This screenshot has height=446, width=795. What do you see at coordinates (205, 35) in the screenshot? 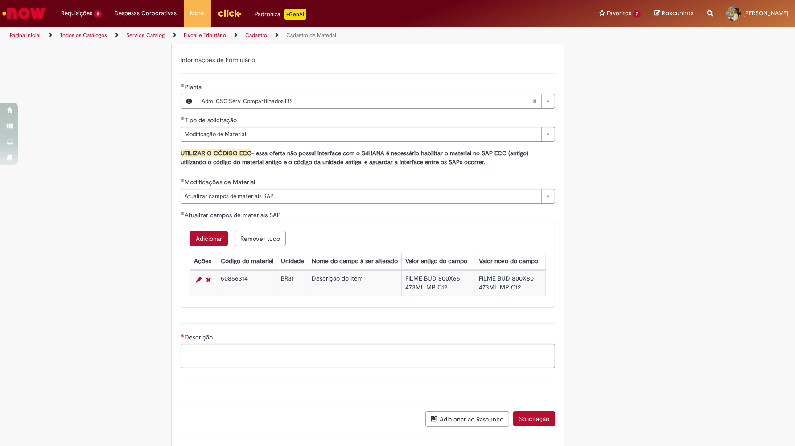
I see `a: Fiscal e Tributário` at bounding box center [205, 35].